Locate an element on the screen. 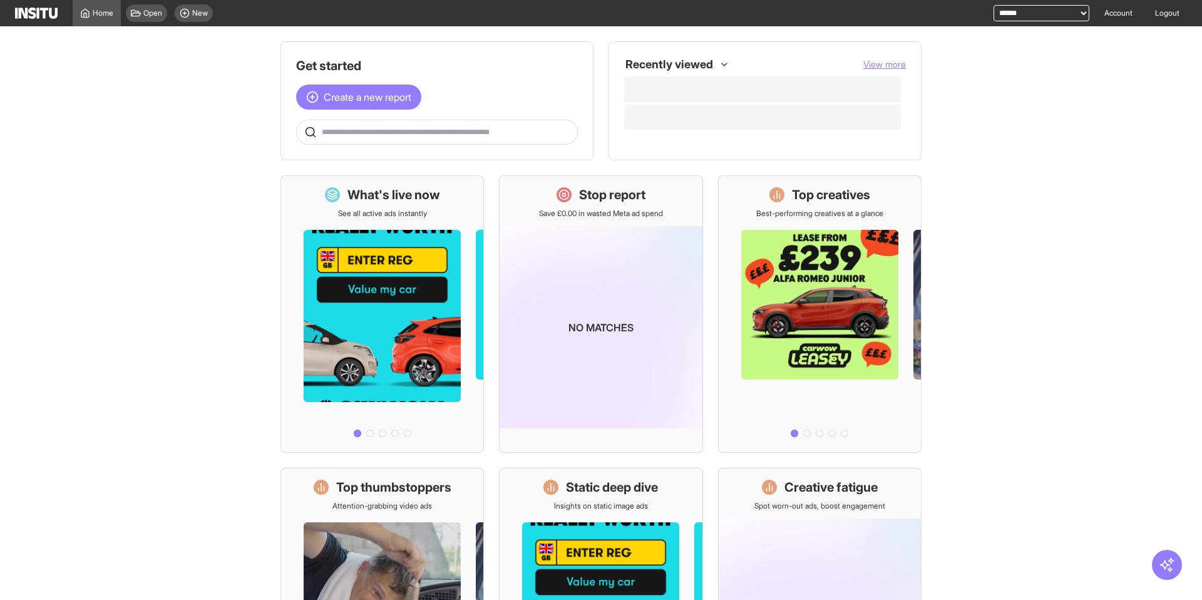 The image size is (1202, 600). p: Insights on static image ads is located at coordinates (601, 506).